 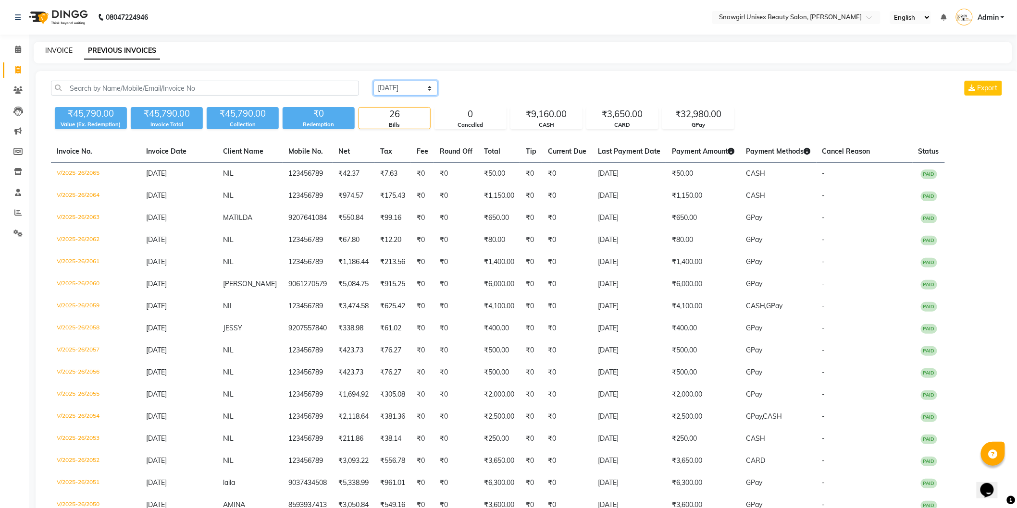 What do you see at coordinates (392, 240) in the screenshot?
I see `td: ₹12.20` at bounding box center [392, 240].